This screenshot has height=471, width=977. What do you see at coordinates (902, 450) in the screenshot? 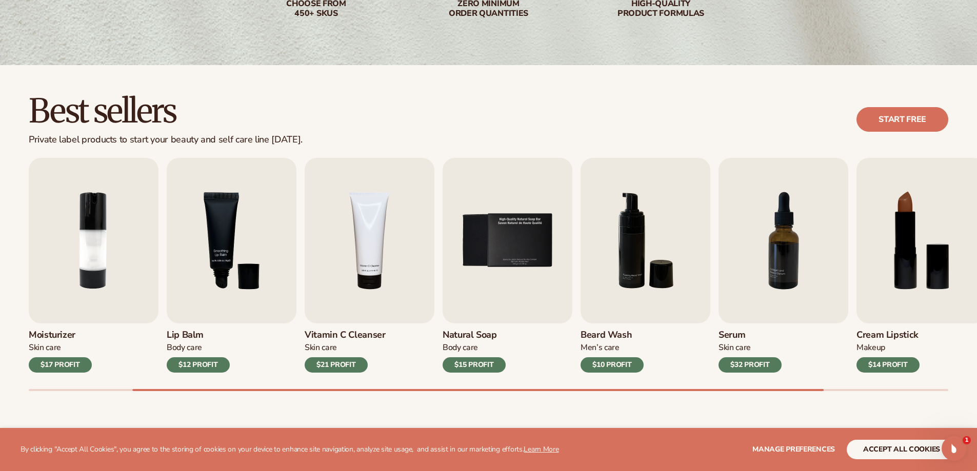
I see `button: accept all cookies` at bounding box center [902, 450].